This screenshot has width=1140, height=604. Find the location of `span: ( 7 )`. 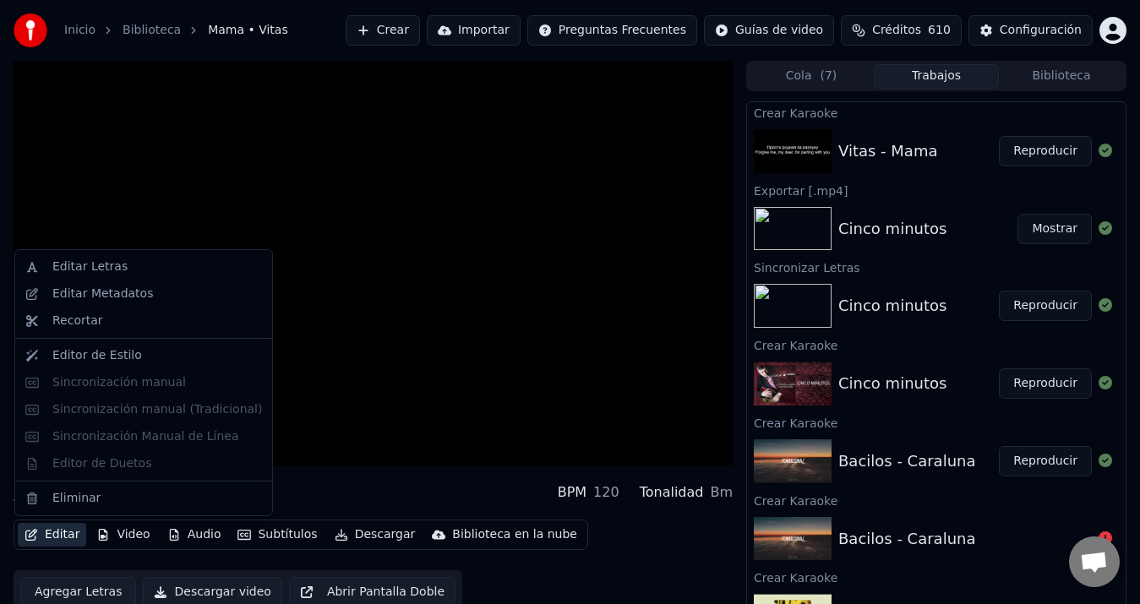

span: ( 7 ) is located at coordinates (828, 76).